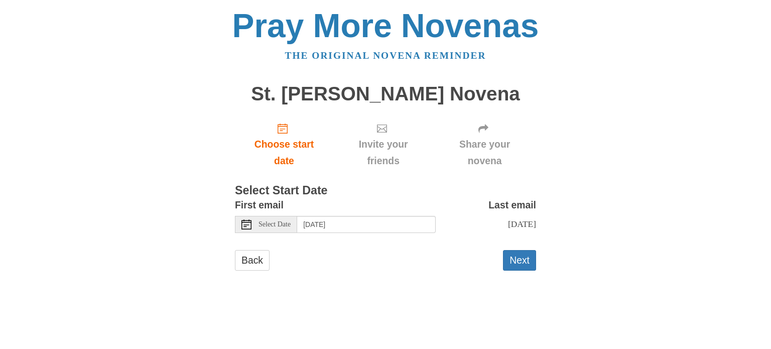 The height and width of the screenshot is (349, 771). Describe the element at coordinates (252, 260) in the screenshot. I see `a: Back` at that location.